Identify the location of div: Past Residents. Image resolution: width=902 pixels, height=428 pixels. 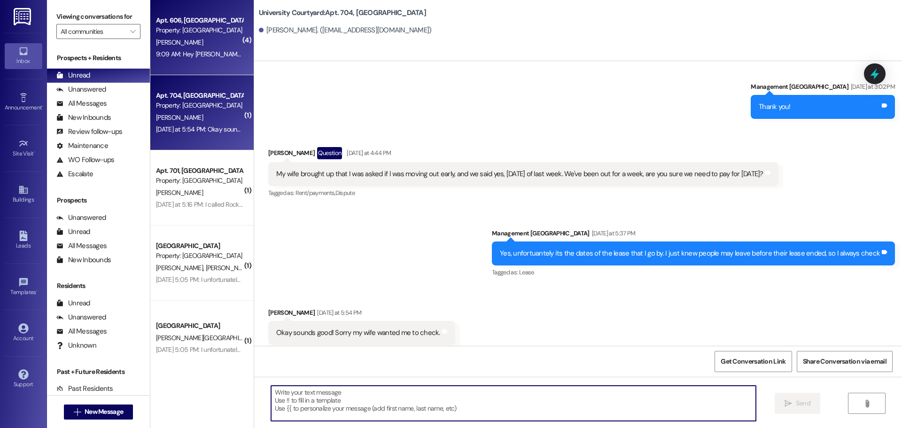
(85, 389).